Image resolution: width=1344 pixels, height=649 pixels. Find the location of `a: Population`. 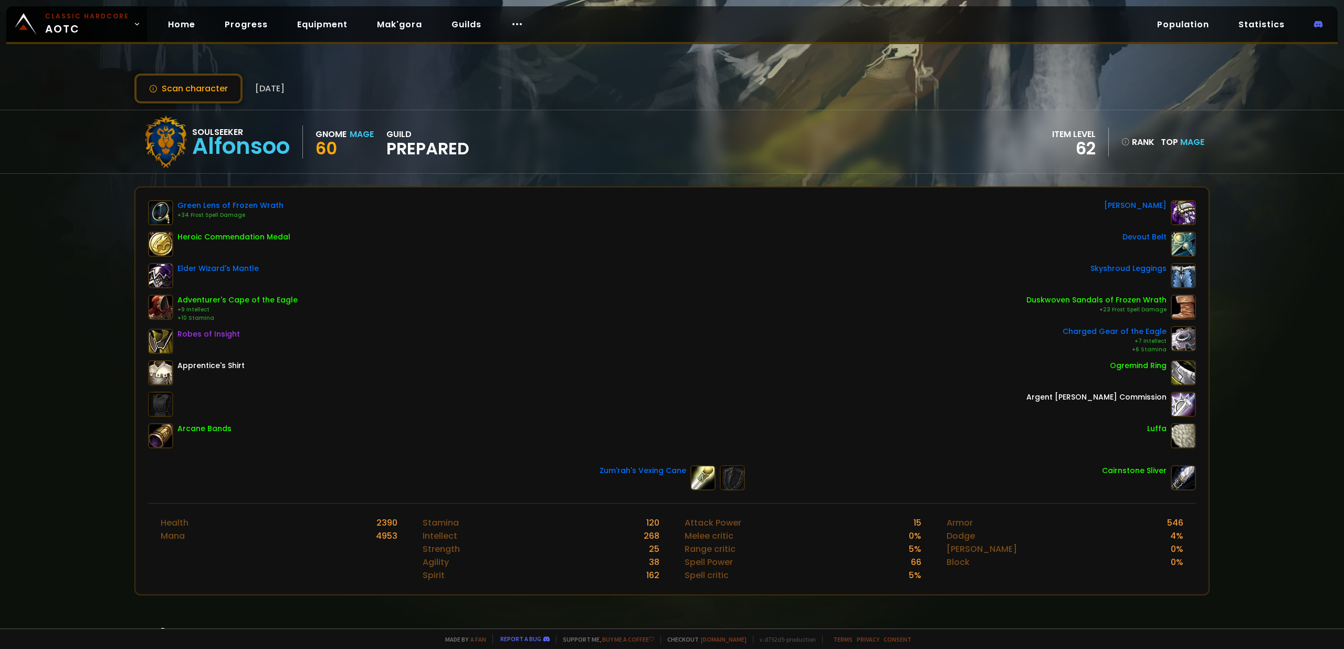

a: Population is located at coordinates (1183, 24).